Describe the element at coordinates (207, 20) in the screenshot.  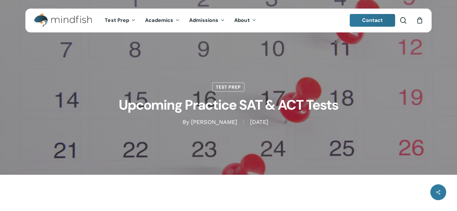
I see `a: Admissions` at that location.